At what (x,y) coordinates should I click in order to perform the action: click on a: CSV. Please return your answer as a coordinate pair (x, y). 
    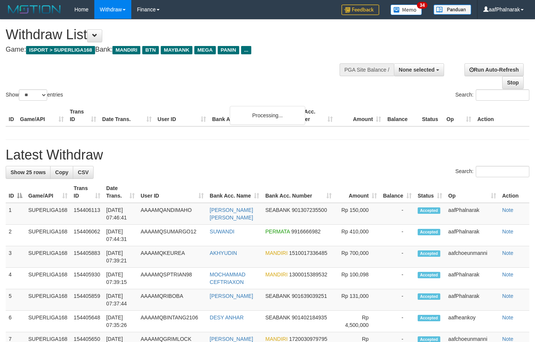
    Looking at the image, I should click on (83, 173).